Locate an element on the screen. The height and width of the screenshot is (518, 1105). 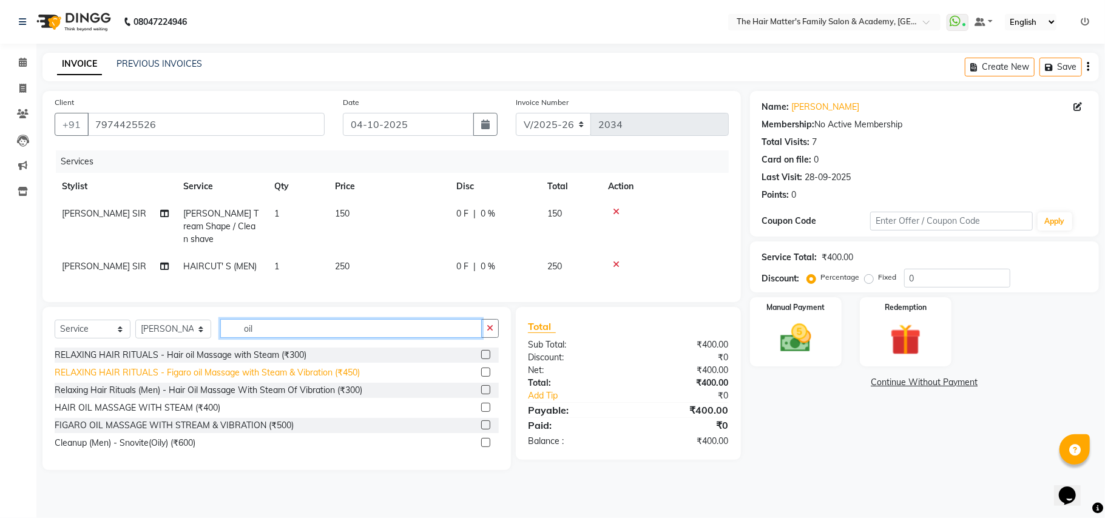
th: Disc is located at coordinates (495, 186).